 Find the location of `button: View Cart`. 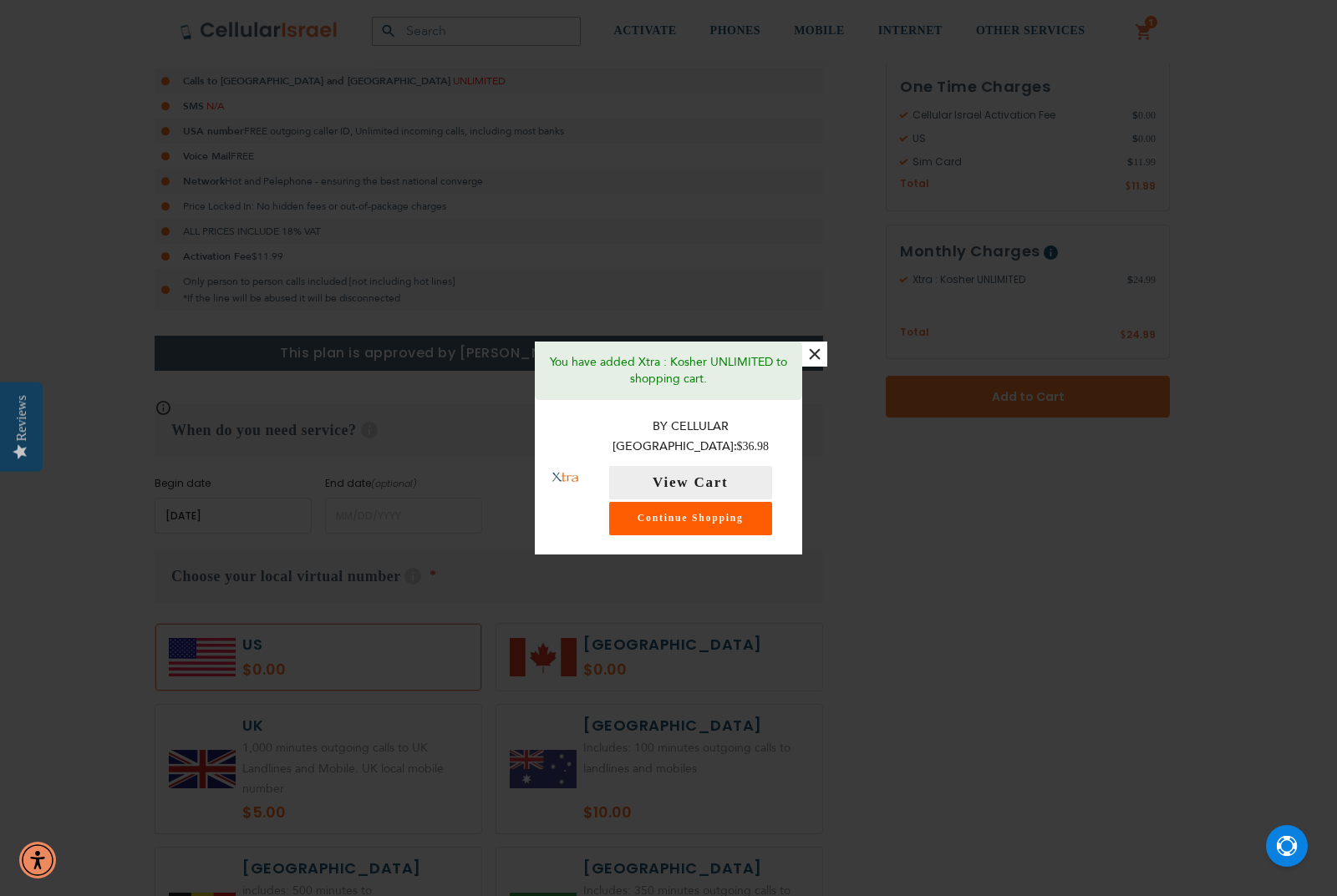

button: View Cart is located at coordinates (690, 483).